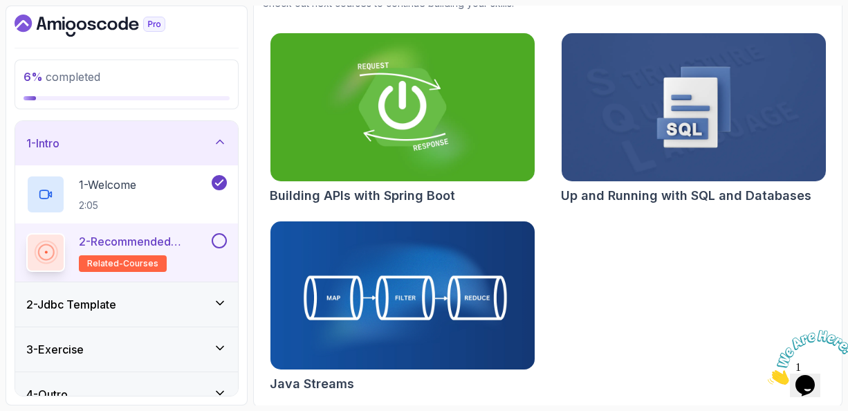 This screenshot has width=848, height=411. Describe the element at coordinates (127, 194) in the screenshot. I see `button: 1-Welcome2:05` at that location.